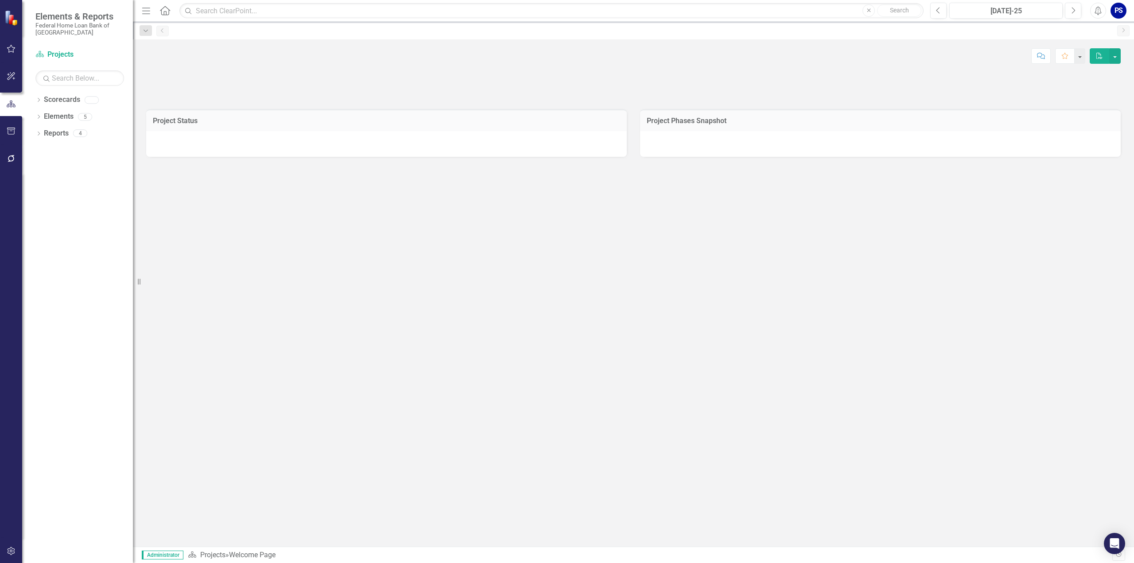 The width and height of the screenshot is (1134, 563). I want to click on input: Search Below..., so click(80, 78).